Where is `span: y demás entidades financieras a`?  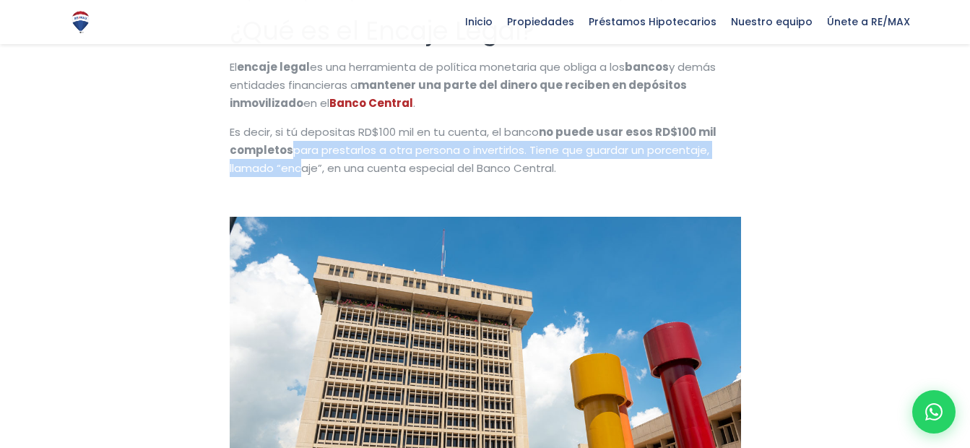
span: y demás entidades financieras a is located at coordinates (472, 76).